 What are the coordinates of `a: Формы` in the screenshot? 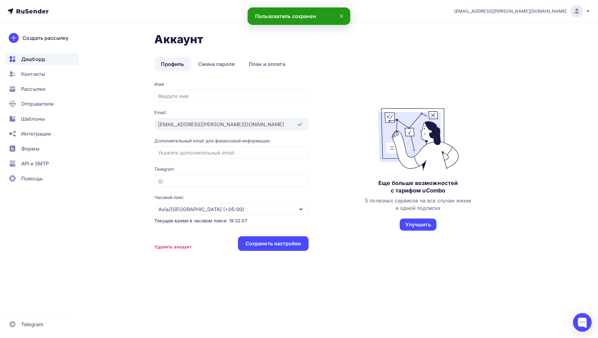 It's located at (42, 149).